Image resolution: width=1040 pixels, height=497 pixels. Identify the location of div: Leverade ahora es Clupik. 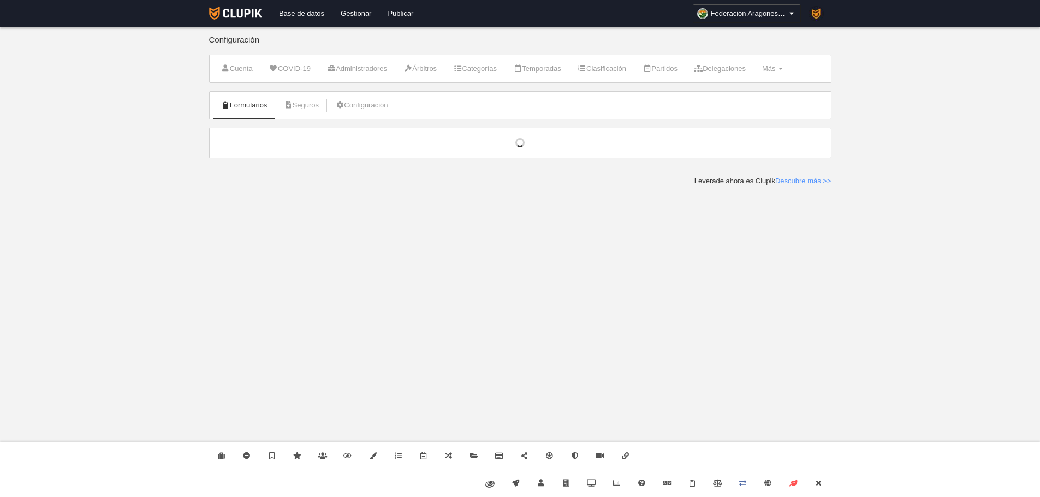
(763, 181).